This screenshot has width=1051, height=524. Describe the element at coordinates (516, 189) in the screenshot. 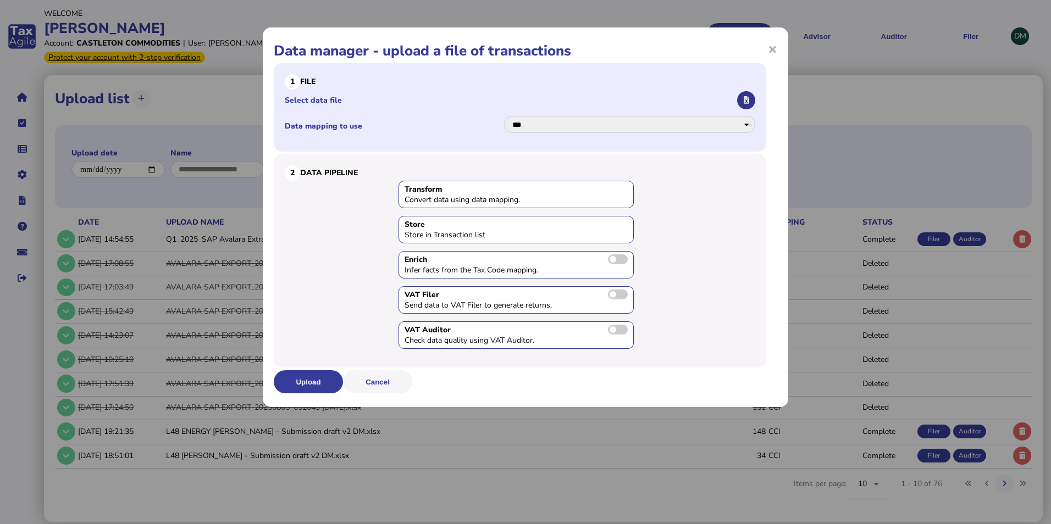

I see `div: Transform` at that location.